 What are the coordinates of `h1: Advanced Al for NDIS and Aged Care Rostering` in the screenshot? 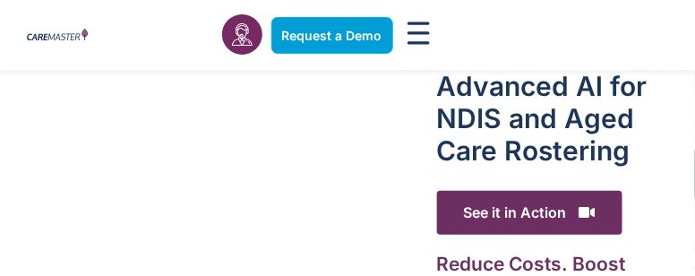 It's located at (552, 118).